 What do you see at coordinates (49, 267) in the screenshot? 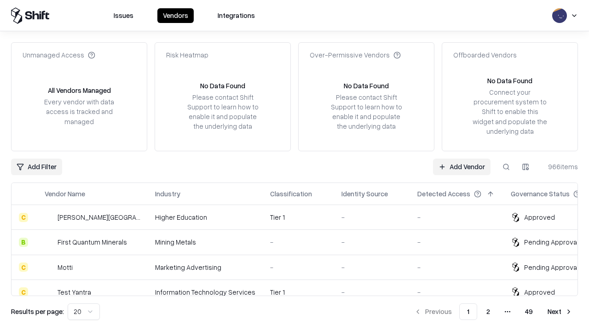
I see `img: Motti` at bounding box center [49, 267].